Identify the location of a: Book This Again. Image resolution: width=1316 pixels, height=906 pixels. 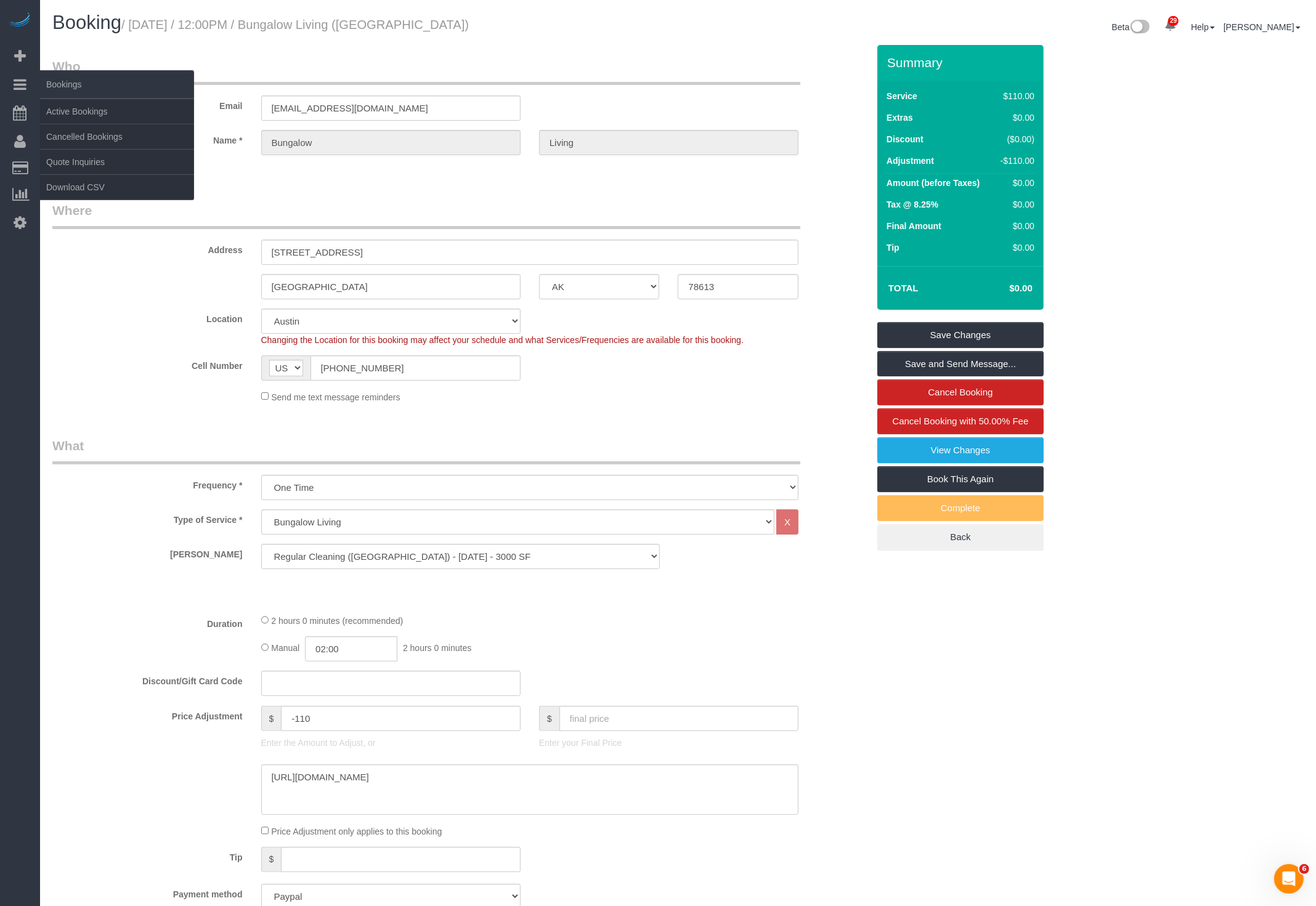
(960, 480).